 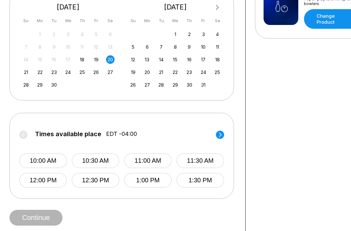 What do you see at coordinates (175, 72) in the screenshot?
I see `div: Choose Wednesday, October 22nd, 2025` at bounding box center [175, 72].